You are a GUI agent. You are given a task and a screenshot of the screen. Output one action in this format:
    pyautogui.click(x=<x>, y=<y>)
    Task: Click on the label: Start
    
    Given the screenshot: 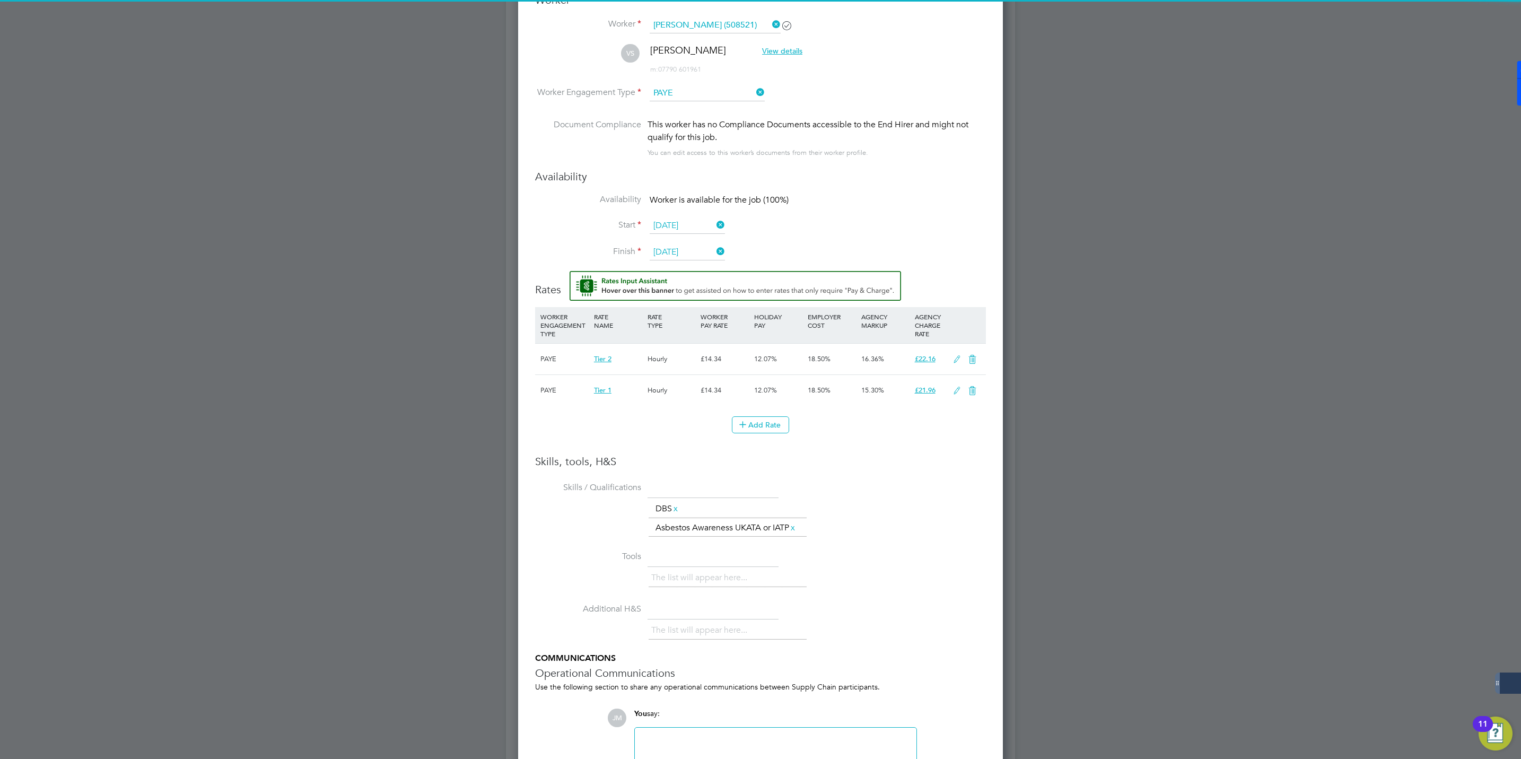 What is the action you would take?
    pyautogui.click(x=588, y=225)
    